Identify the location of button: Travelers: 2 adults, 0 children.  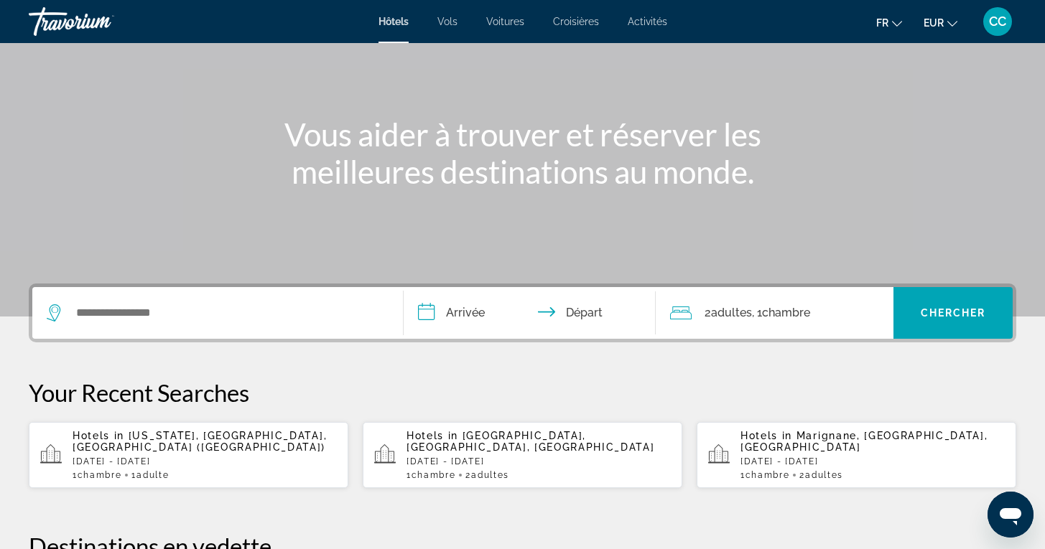
(774, 313).